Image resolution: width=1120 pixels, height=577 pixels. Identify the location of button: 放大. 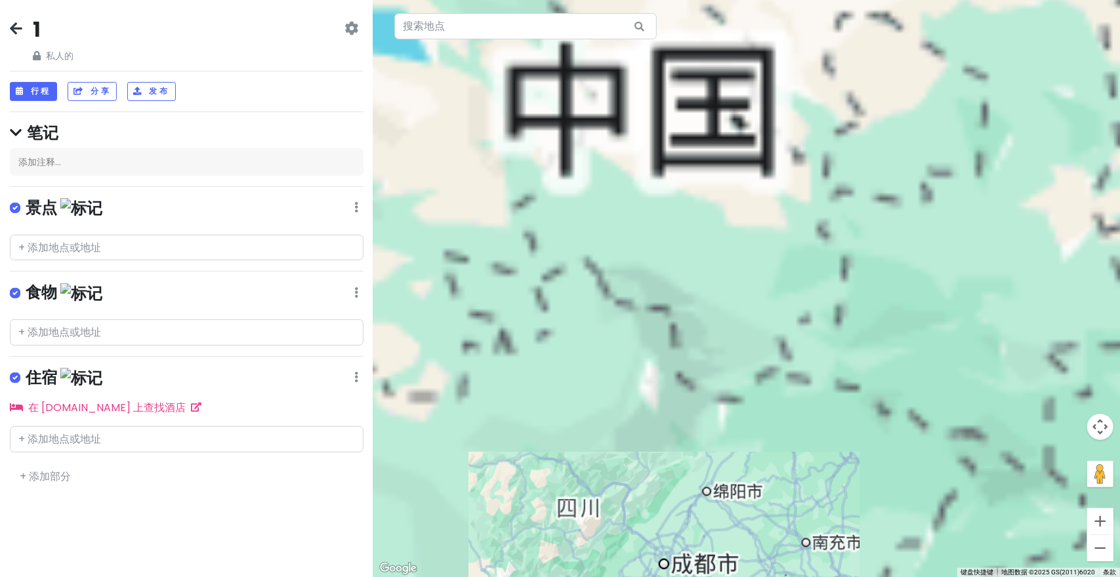
(1100, 522).